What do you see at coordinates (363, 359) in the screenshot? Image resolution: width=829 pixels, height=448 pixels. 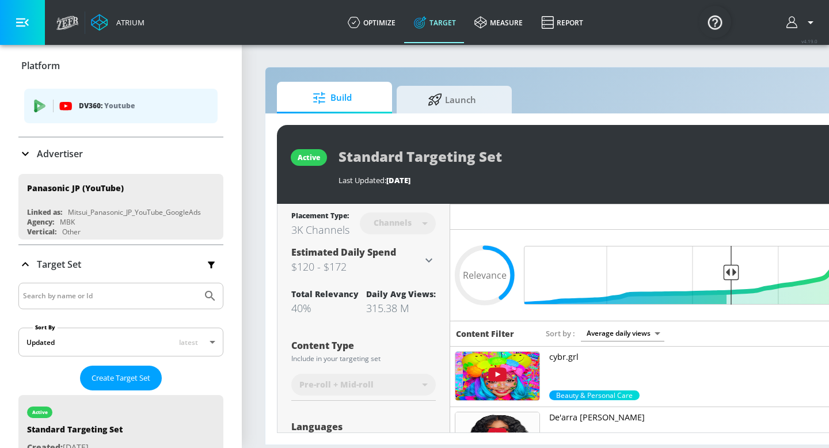 I see `div: Include in your targeting set` at bounding box center [363, 359].